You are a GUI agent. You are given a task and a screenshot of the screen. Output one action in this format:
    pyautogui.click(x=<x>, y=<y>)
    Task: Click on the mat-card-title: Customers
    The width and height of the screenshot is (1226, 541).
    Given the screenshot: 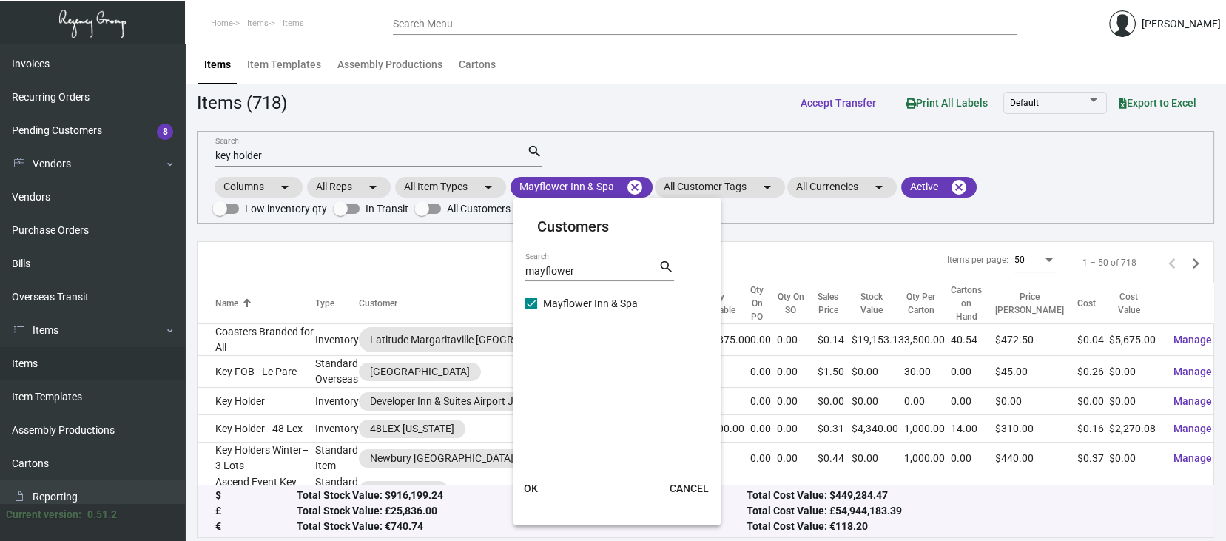 What is the action you would take?
    pyautogui.click(x=617, y=226)
    